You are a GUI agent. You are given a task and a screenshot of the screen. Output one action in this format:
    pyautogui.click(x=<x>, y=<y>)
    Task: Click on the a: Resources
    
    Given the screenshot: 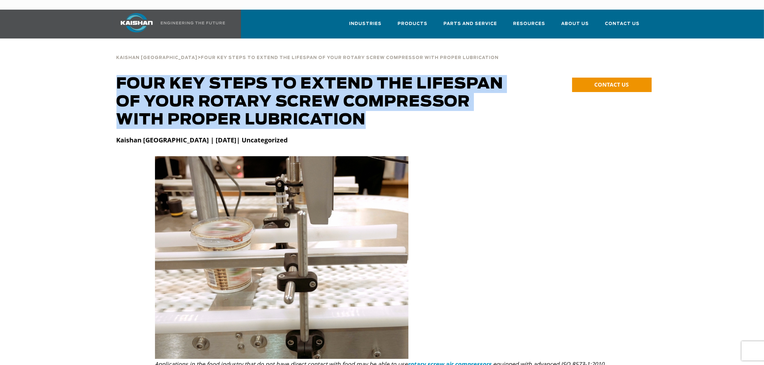 What is the action you would take?
    pyautogui.click(x=530, y=26)
    